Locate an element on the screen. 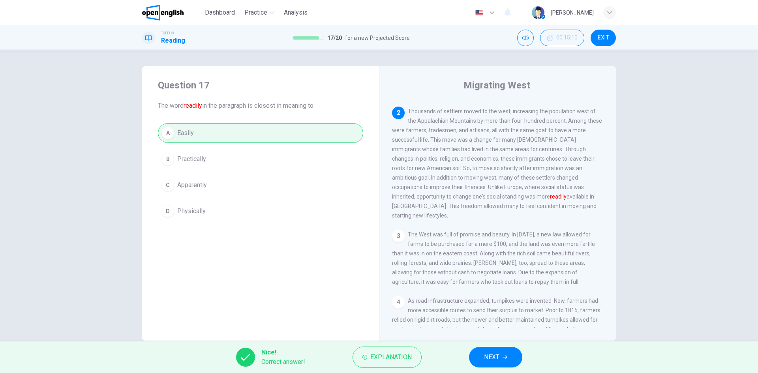  span: Dashboard is located at coordinates (220, 13).